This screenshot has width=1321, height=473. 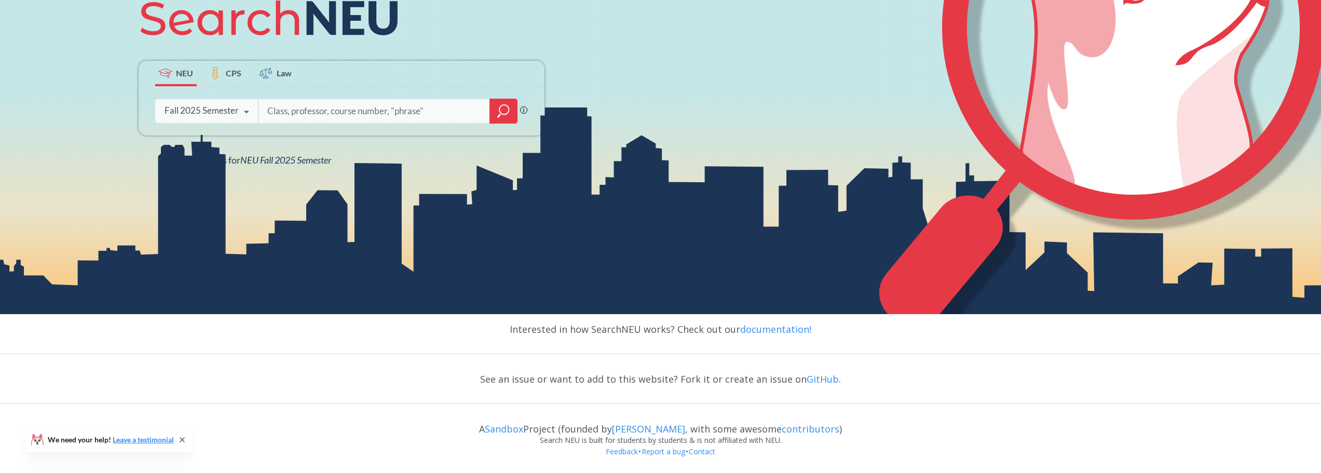 What do you see at coordinates (248, 160) in the screenshot?
I see `span: View all classes for` at bounding box center [248, 160].